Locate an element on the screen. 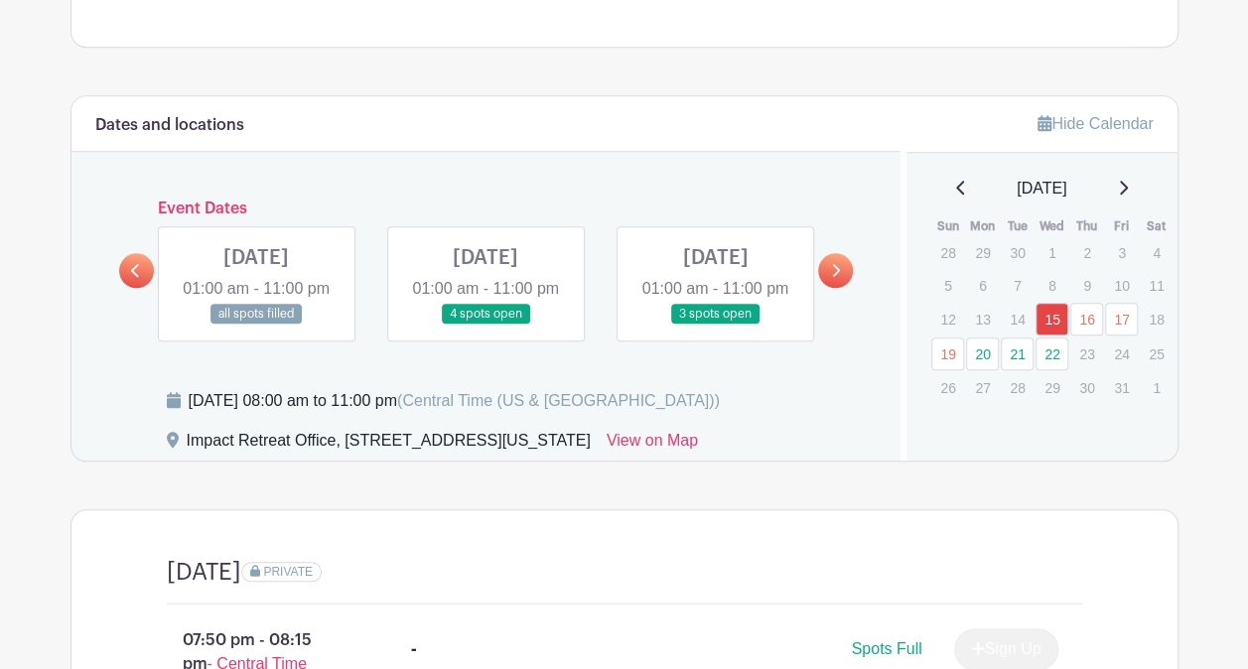  p: 2 is located at coordinates (1086, 252).